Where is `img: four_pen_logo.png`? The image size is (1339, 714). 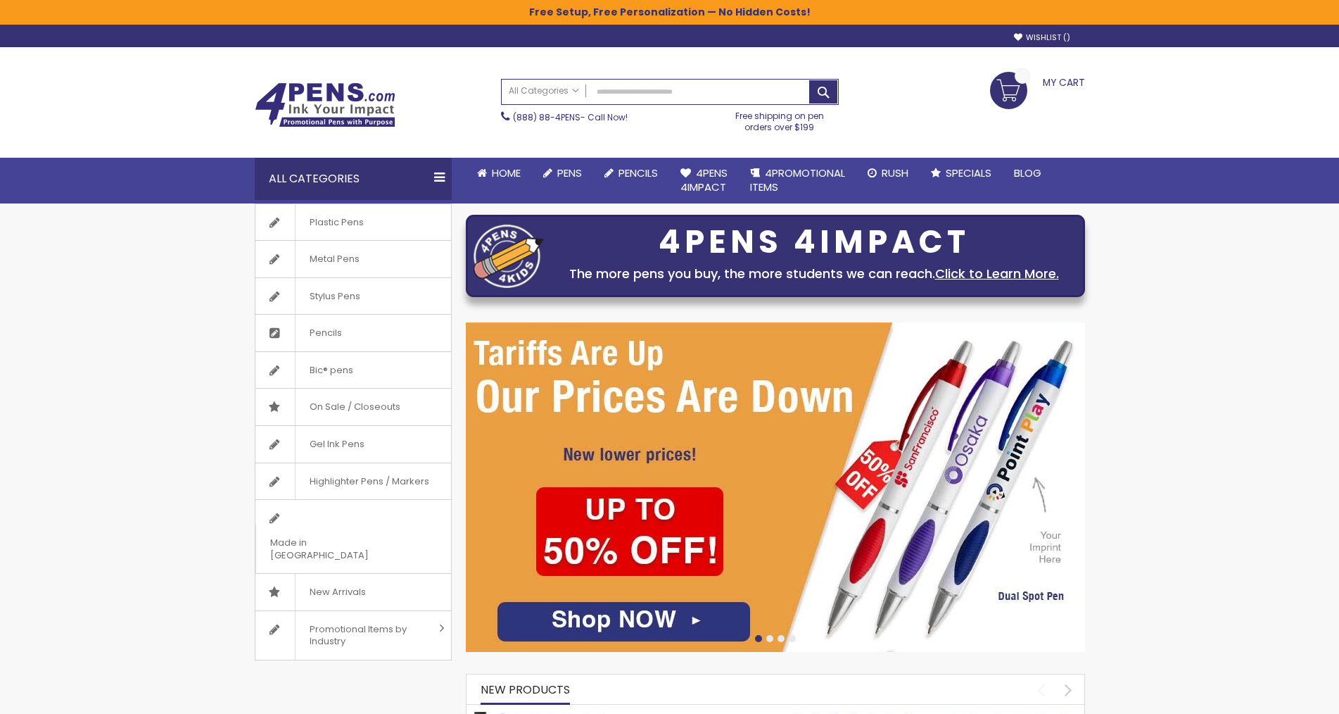 img: four_pen_logo.png is located at coordinates (509, 255).